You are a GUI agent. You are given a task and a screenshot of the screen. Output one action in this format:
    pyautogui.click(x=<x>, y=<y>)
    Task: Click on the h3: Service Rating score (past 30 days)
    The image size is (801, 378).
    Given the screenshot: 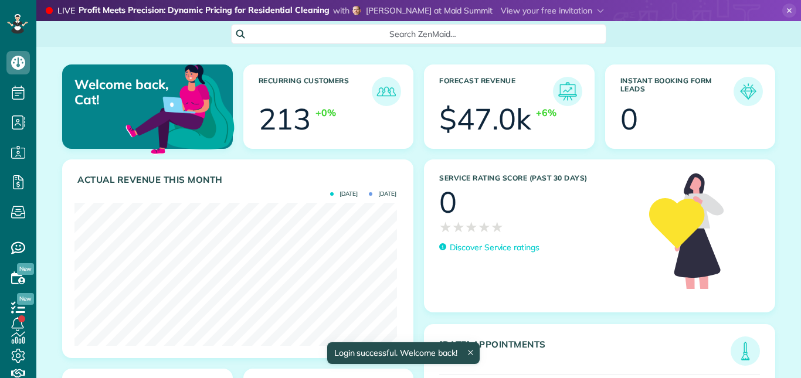 What is the action you would take?
    pyautogui.click(x=538, y=178)
    